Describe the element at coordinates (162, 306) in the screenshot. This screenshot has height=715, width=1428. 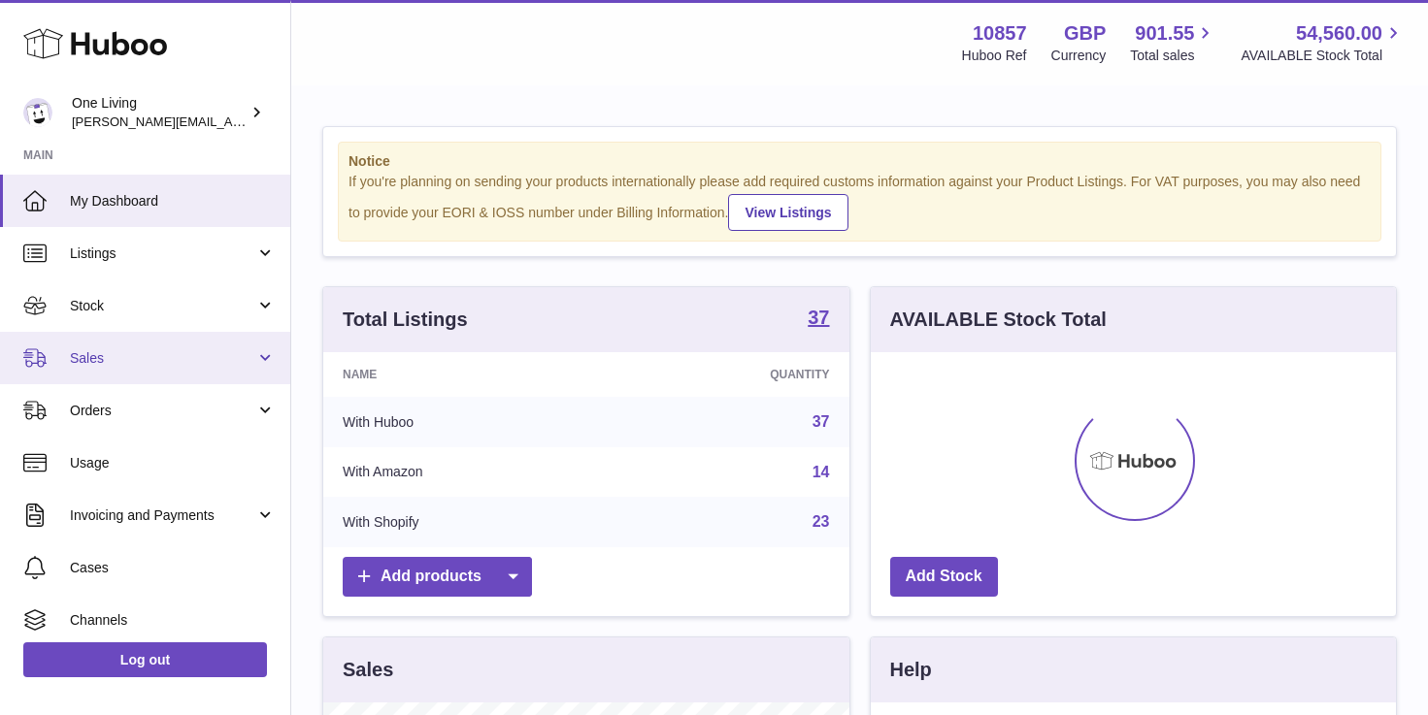
I see `span: Stock` at that location.